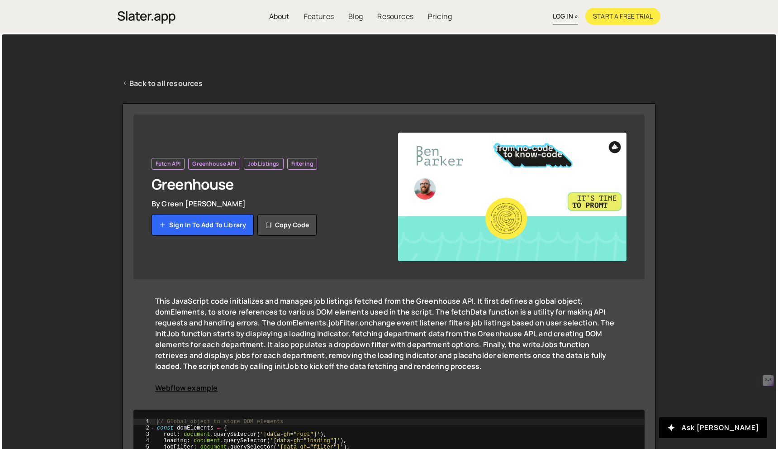 The image size is (778, 449). What do you see at coordinates (287, 225) in the screenshot?
I see `button: Copy code` at bounding box center [287, 225].